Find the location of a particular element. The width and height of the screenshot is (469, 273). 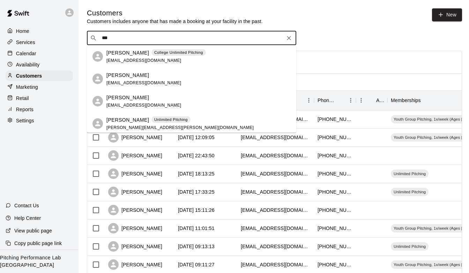

div: +13179033902 is located at coordinates (335, 192).